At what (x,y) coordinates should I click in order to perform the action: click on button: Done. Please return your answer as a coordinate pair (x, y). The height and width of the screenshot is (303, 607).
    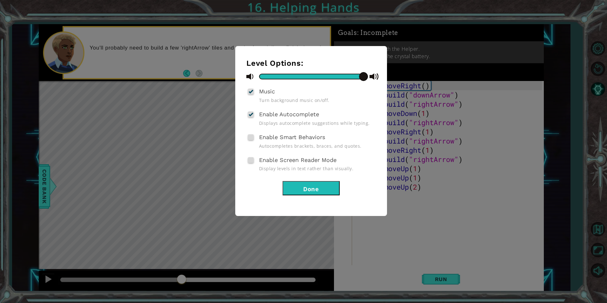
    Looking at the image, I should click on (311, 188).